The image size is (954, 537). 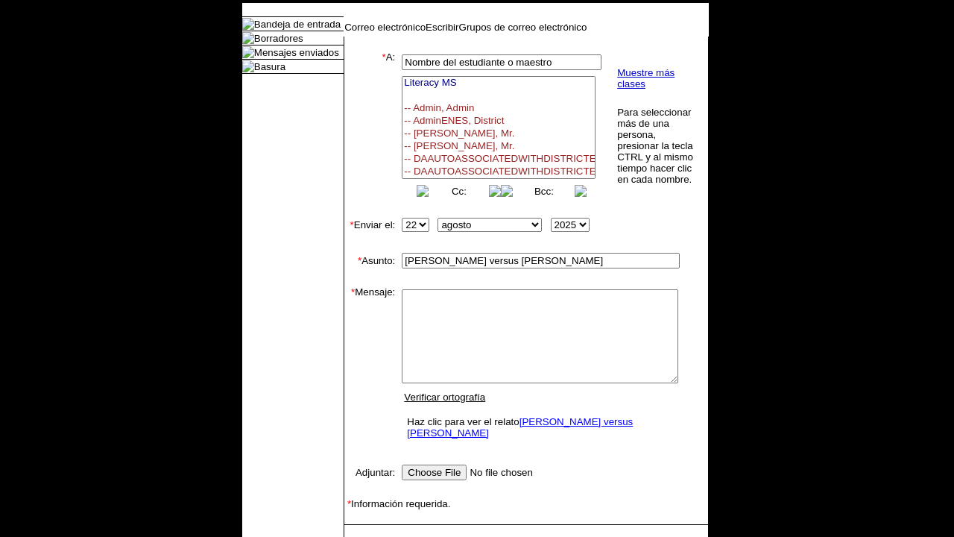 What do you see at coordinates (297, 24) in the screenshot?
I see `a: Bandeja de entrada` at bounding box center [297, 24].